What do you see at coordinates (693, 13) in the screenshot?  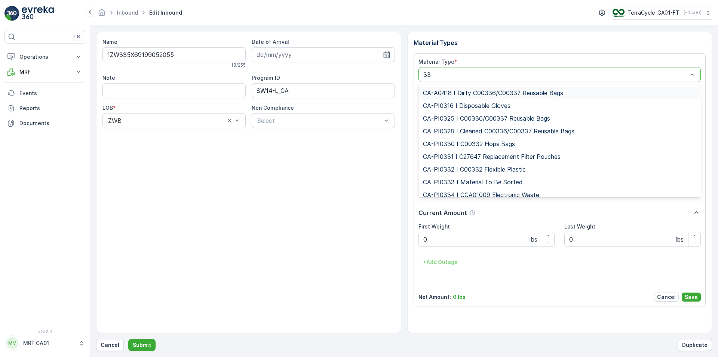 I see `p: ( -05:00 )` at bounding box center [693, 13].